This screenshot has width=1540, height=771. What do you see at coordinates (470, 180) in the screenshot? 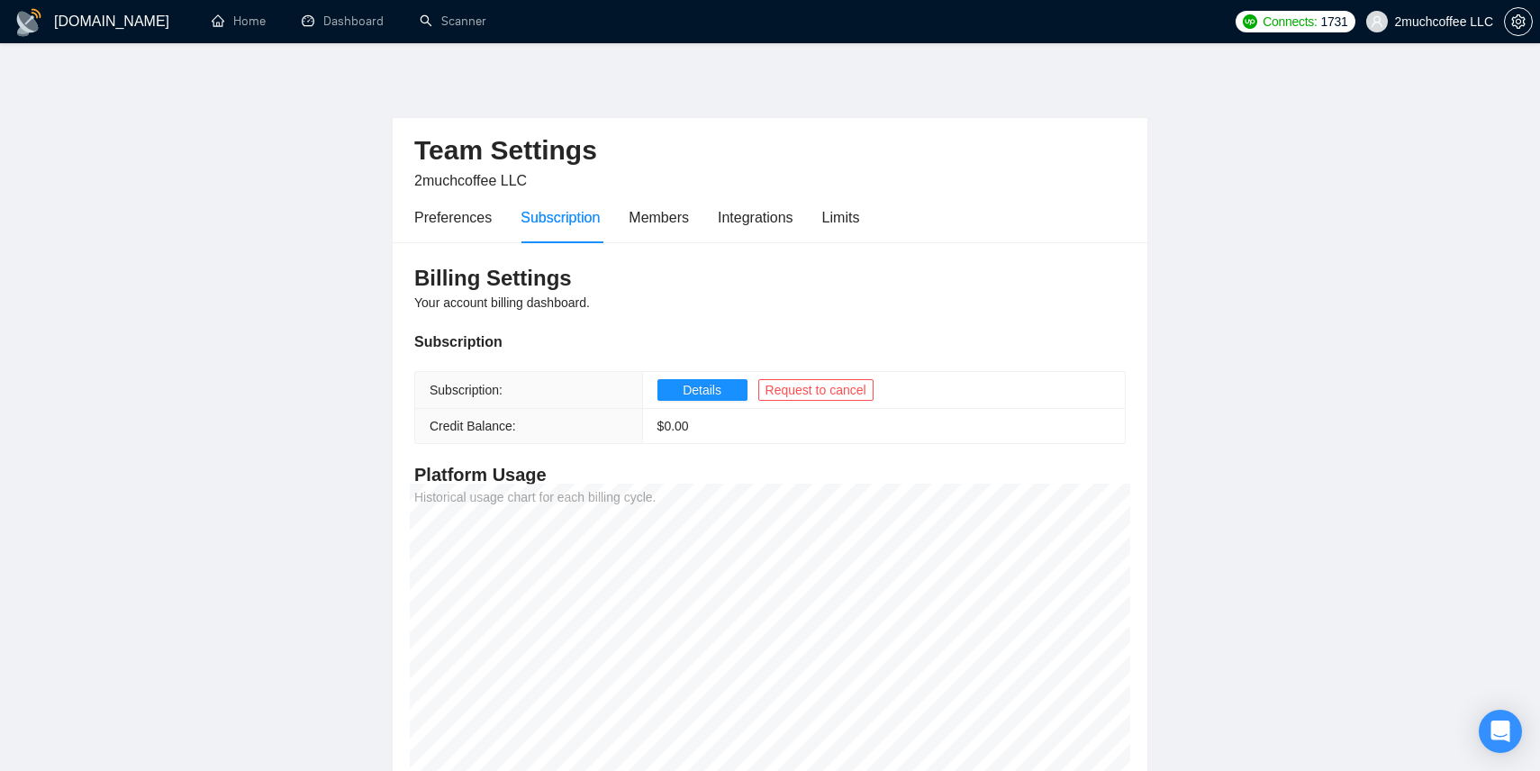
I see `span: 2muchcoffee LLC` at bounding box center [470, 180].